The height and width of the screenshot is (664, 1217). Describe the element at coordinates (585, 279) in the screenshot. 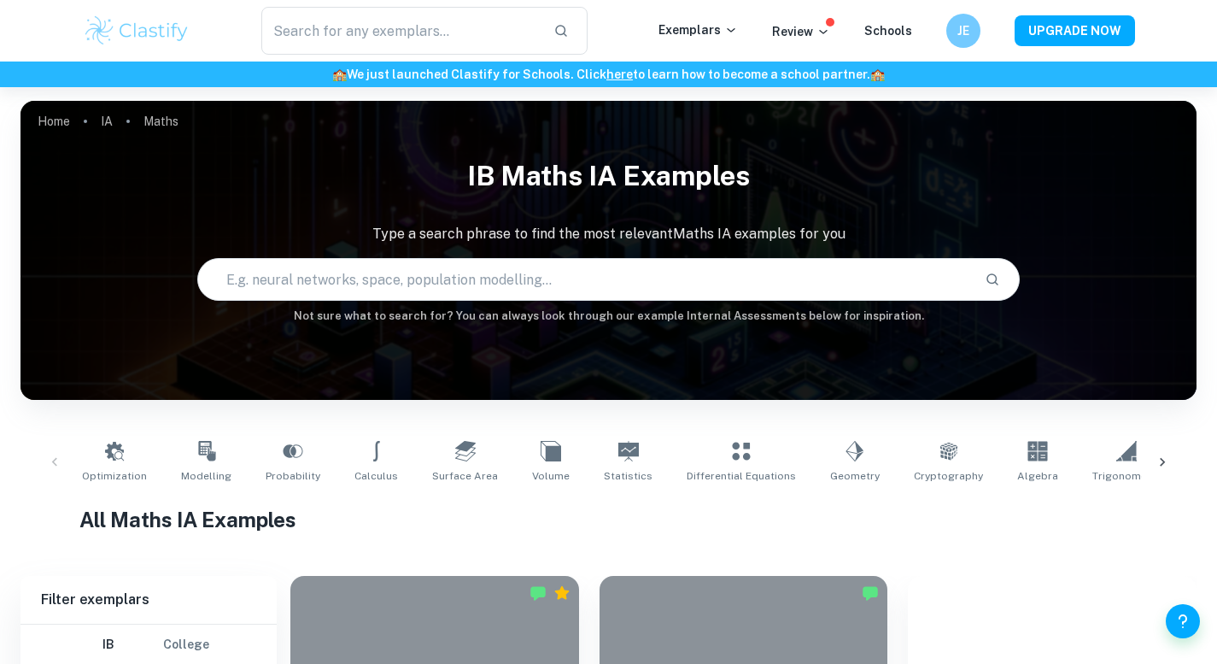

I see `input: E.g. neural networks, space, population modelling...` at that location.